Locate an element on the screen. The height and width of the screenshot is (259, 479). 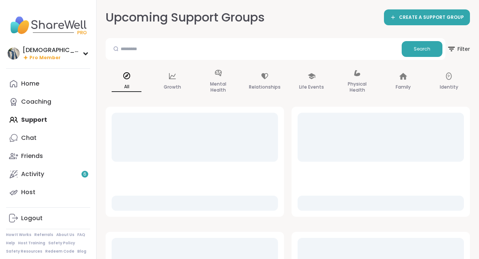
a: CREATE A SUPPORT GROUP is located at coordinates (427, 17).